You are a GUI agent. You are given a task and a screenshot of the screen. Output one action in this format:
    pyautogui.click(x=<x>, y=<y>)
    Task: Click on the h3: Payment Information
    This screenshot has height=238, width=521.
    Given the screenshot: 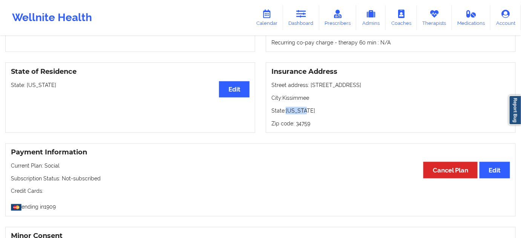 What is the action you would take?
    pyautogui.click(x=260, y=152)
    